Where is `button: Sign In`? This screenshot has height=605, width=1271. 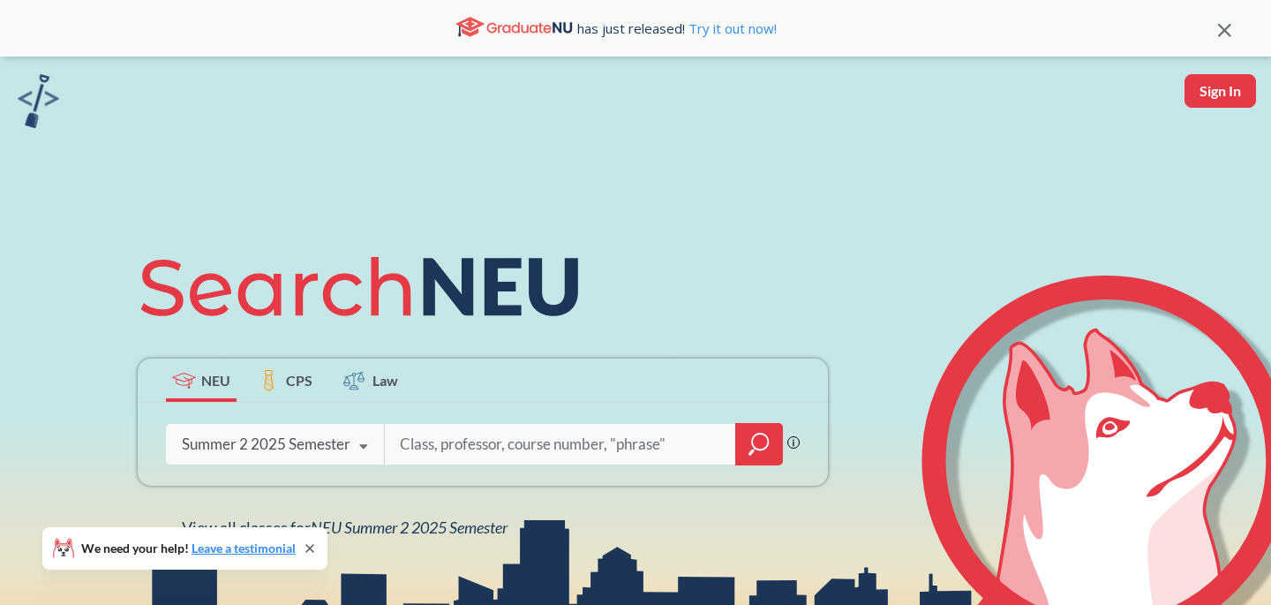 button: Sign In is located at coordinates (1220, 91).